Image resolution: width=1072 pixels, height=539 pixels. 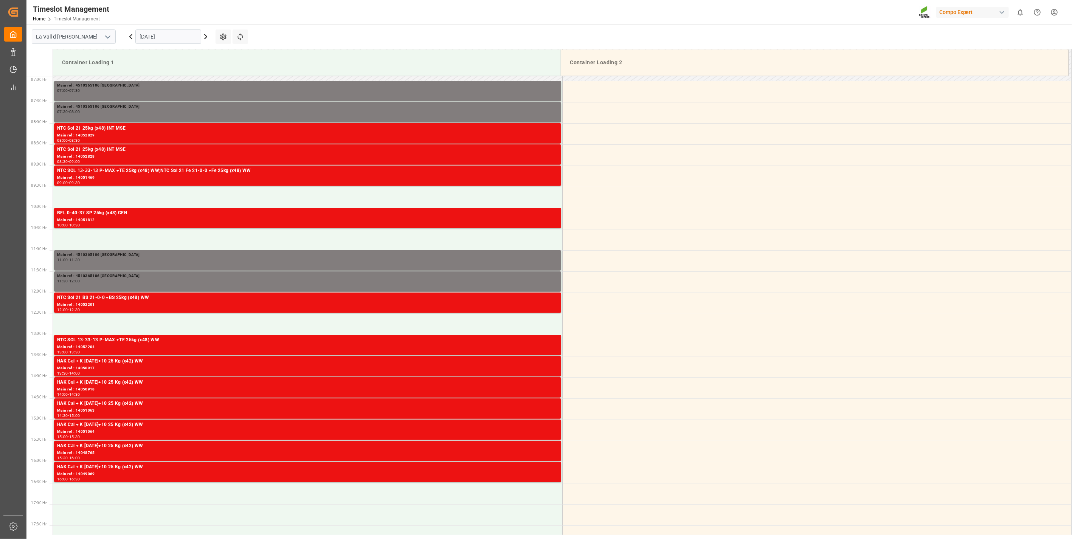 I want to click on div: 10:30, so click(x=74, y=225).